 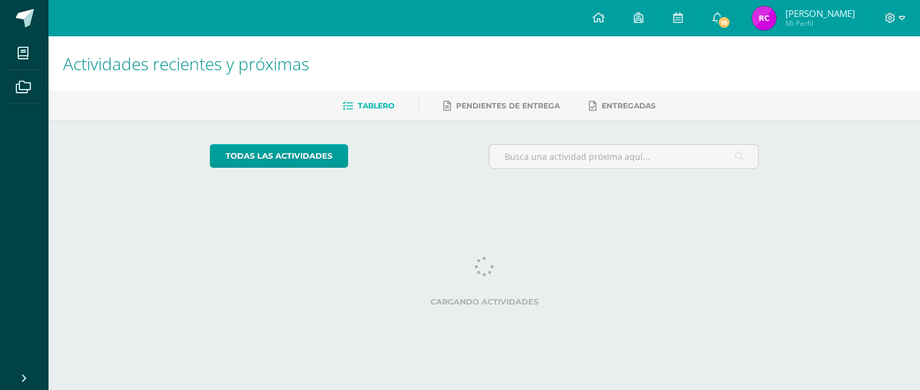 What do you see at coordinates (820, 23) in the screenshot?
I see `span: Mi Perfil` at bounding box center [820, 23].